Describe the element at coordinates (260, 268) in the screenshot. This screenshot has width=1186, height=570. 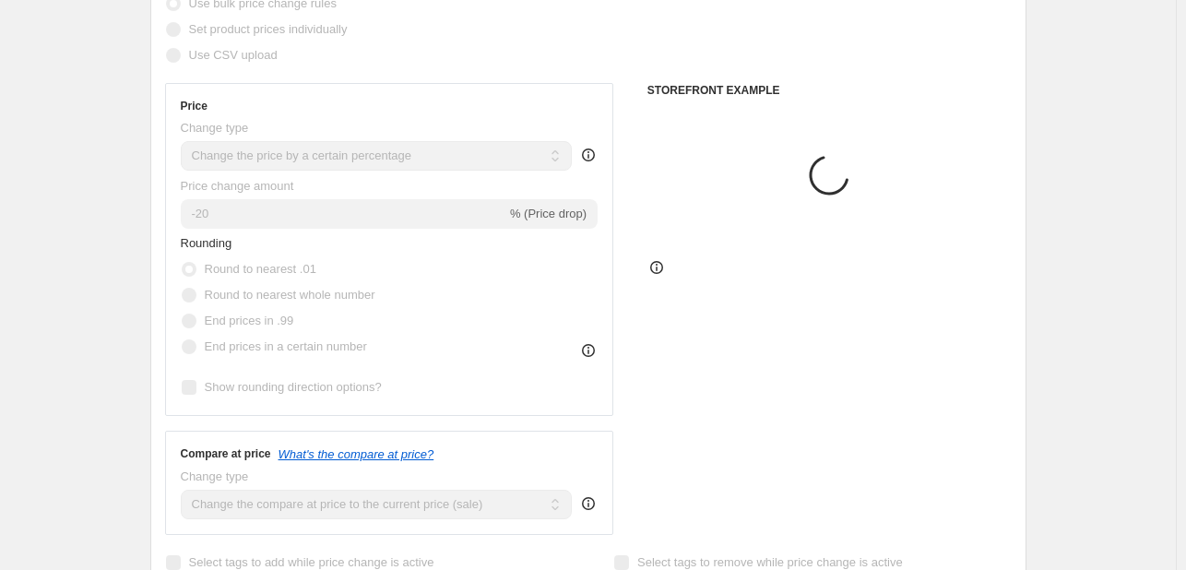
I see `span: Round to nearest .01` at that location.